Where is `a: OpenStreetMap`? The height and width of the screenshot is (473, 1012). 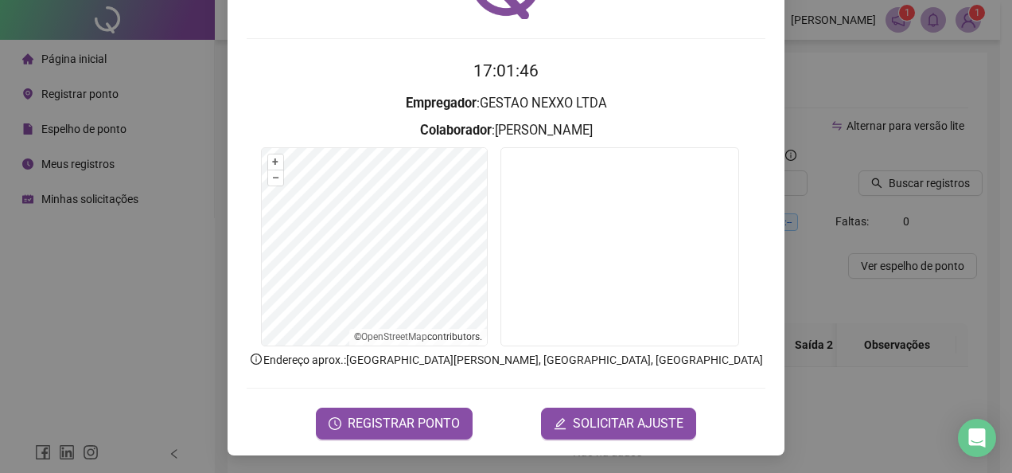
a: OpenStreetMap is located at coordinates (394, 337).